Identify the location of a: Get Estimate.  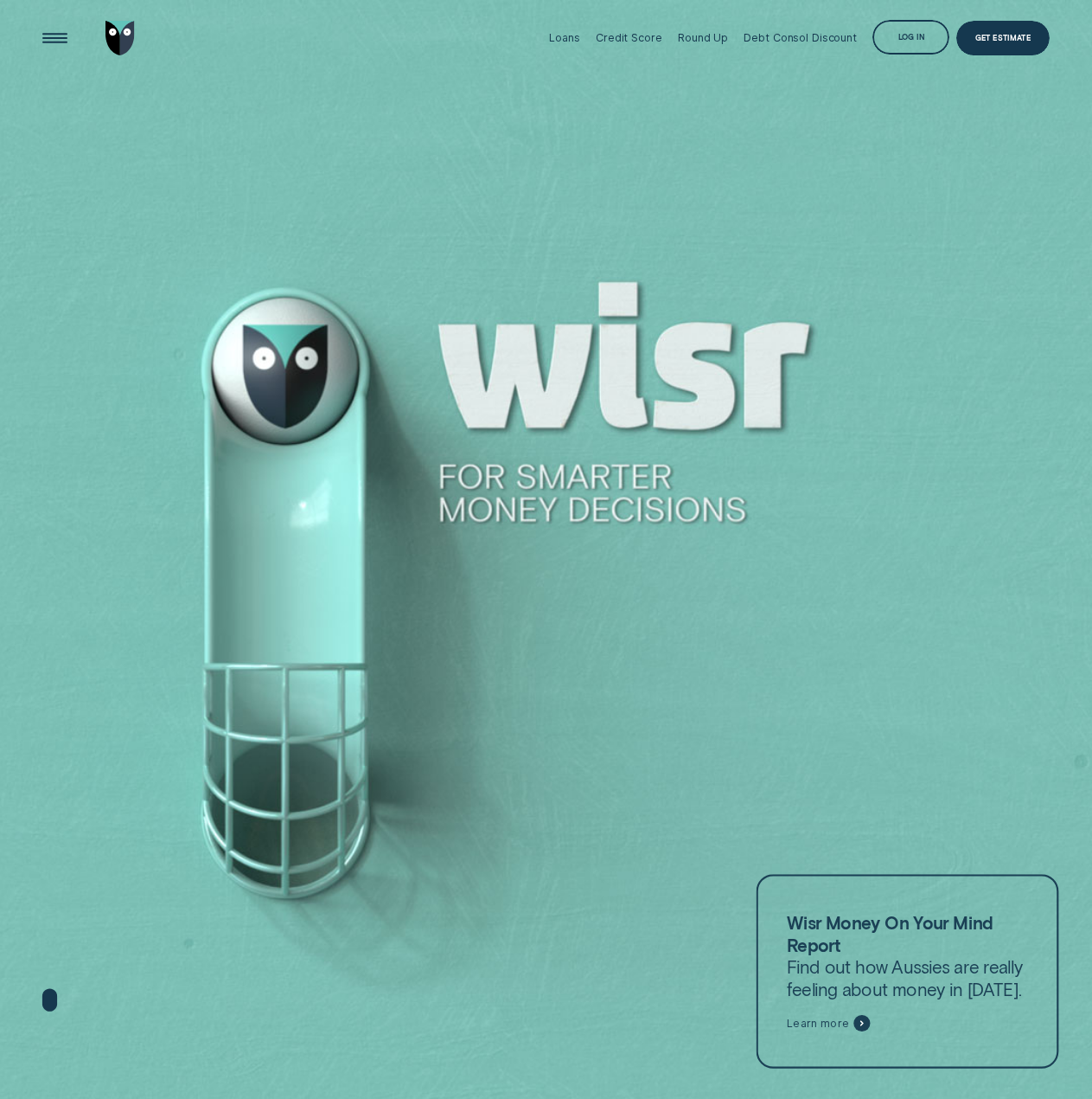
(1003, 38).